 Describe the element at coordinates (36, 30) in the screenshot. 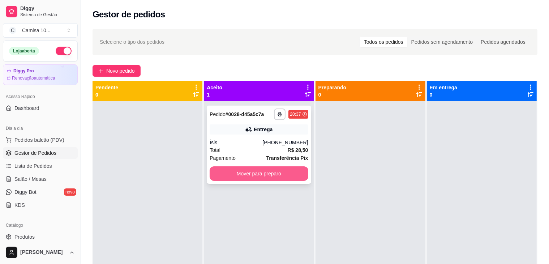

I see `div: Camisa 10 ...` at that location.